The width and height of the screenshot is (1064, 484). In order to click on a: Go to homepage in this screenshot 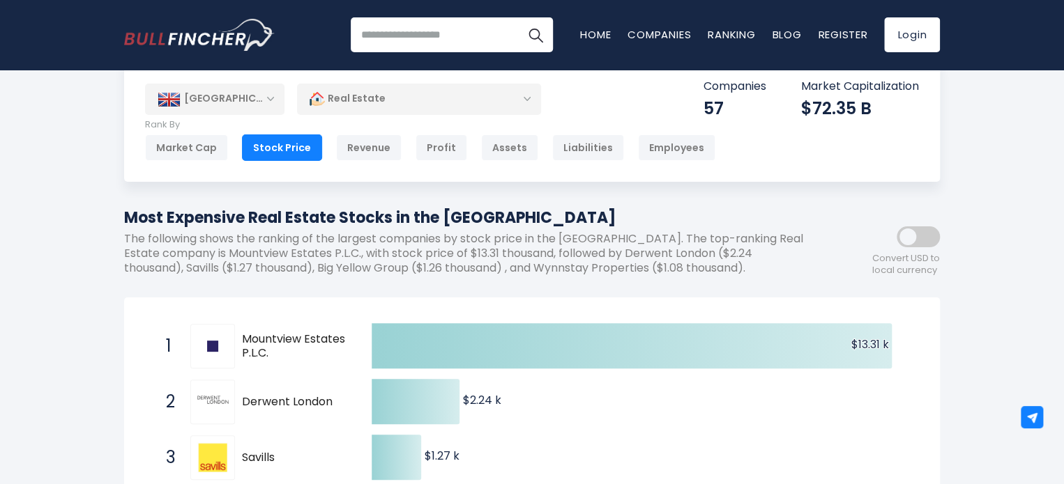, I will do `click(199, 35)`.